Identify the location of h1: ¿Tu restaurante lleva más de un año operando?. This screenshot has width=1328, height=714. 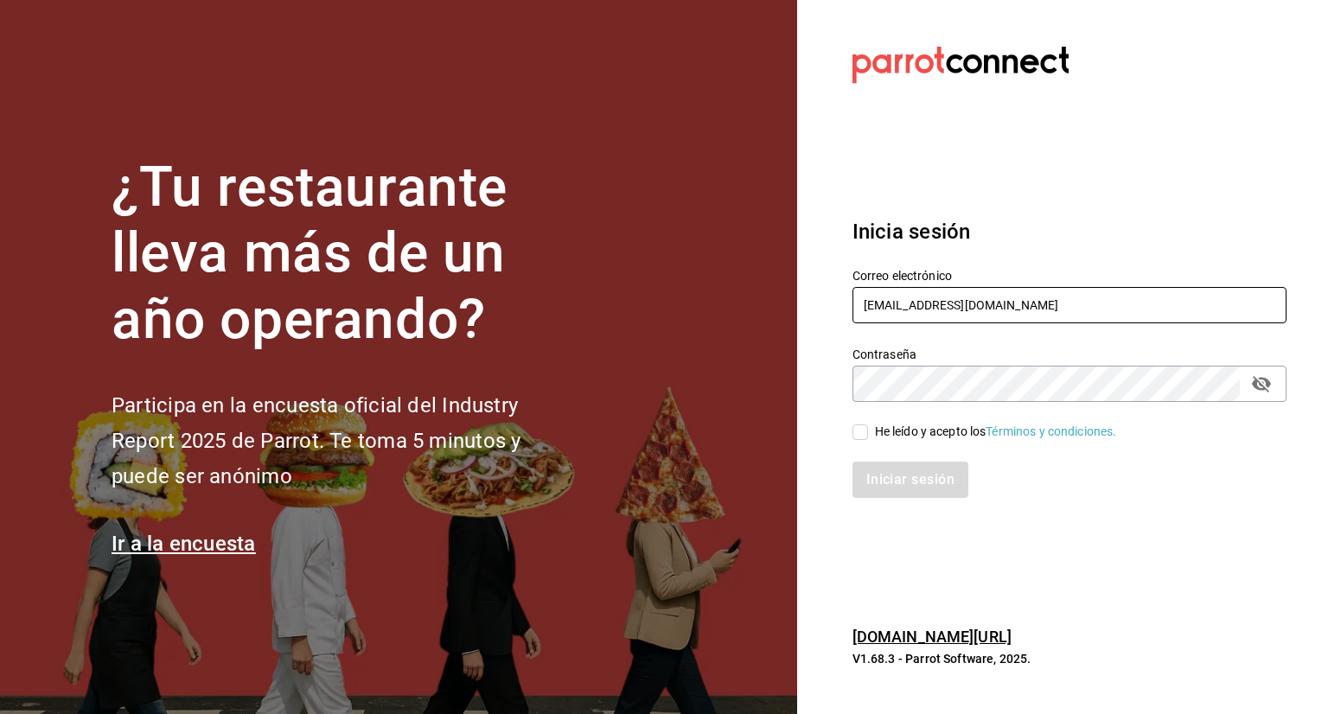
(345, 254).